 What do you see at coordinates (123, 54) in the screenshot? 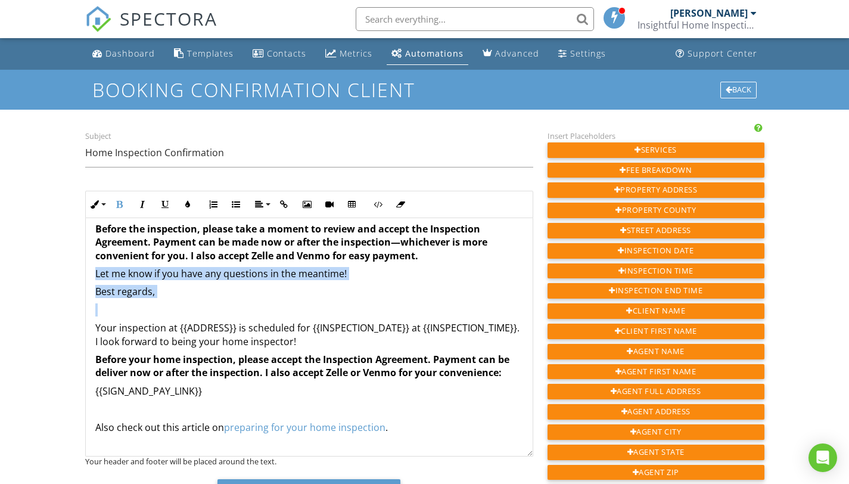
I see `a: Dashboard` at bounding box center [123, 54].